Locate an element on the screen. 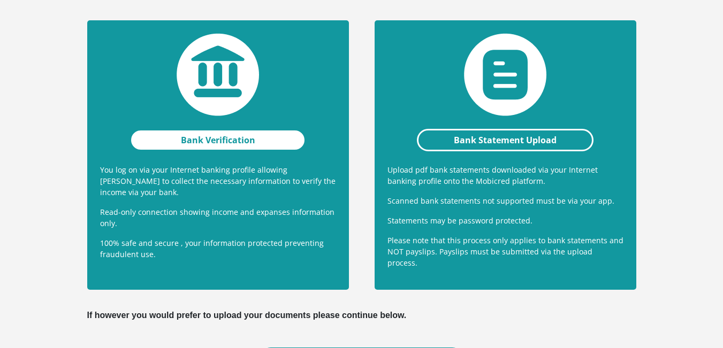 This screenshot has width=723, height=348. a: Bank Statement Upload is located at coordinates (505, 140).